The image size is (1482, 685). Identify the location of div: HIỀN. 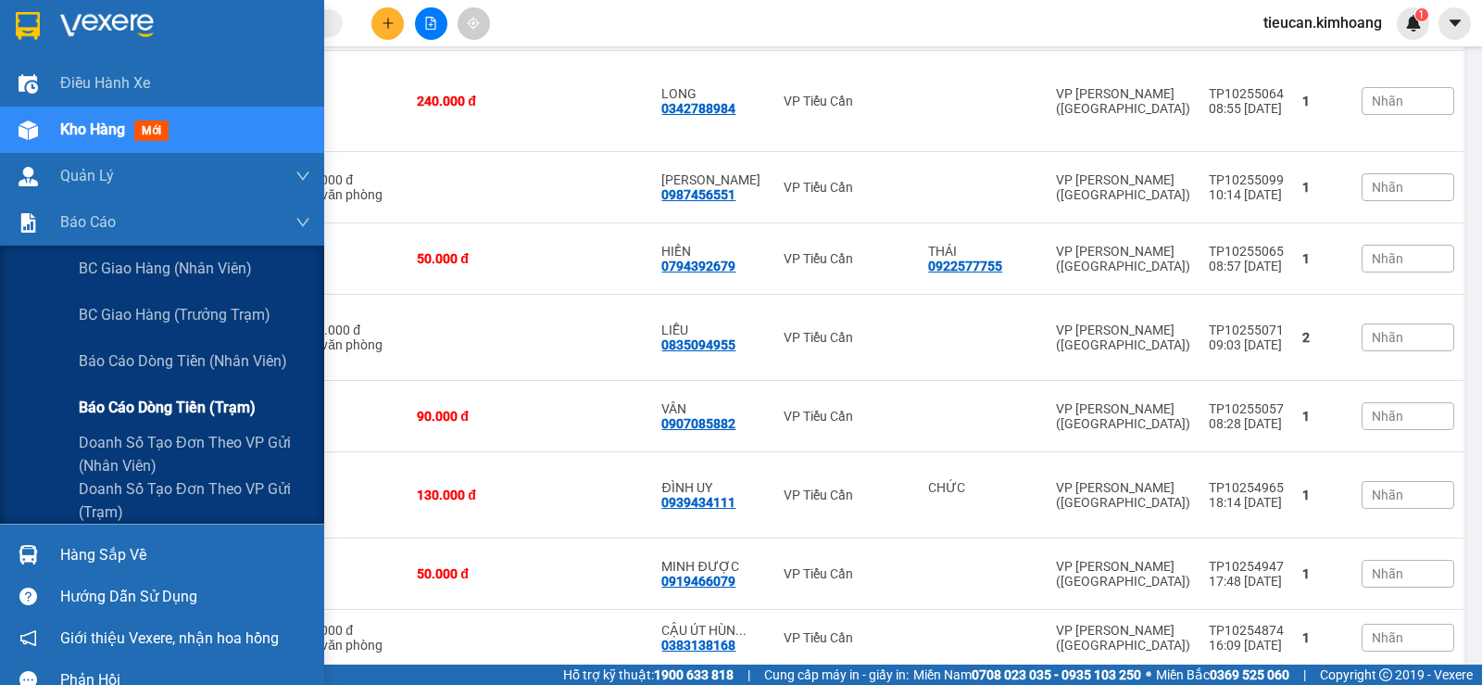
(713, 251).